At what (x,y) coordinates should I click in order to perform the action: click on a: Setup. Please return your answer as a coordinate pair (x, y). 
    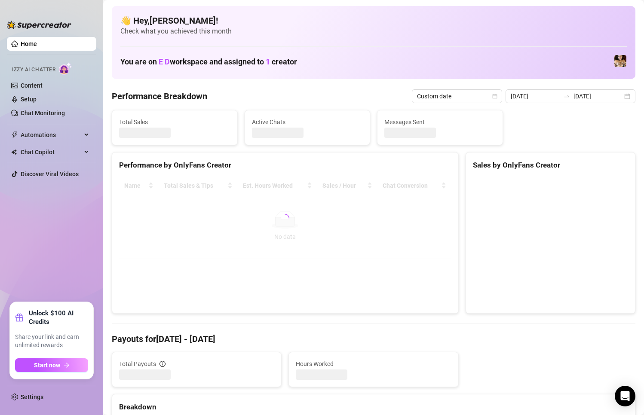
    Looking at the image, I should click on (28, 99).